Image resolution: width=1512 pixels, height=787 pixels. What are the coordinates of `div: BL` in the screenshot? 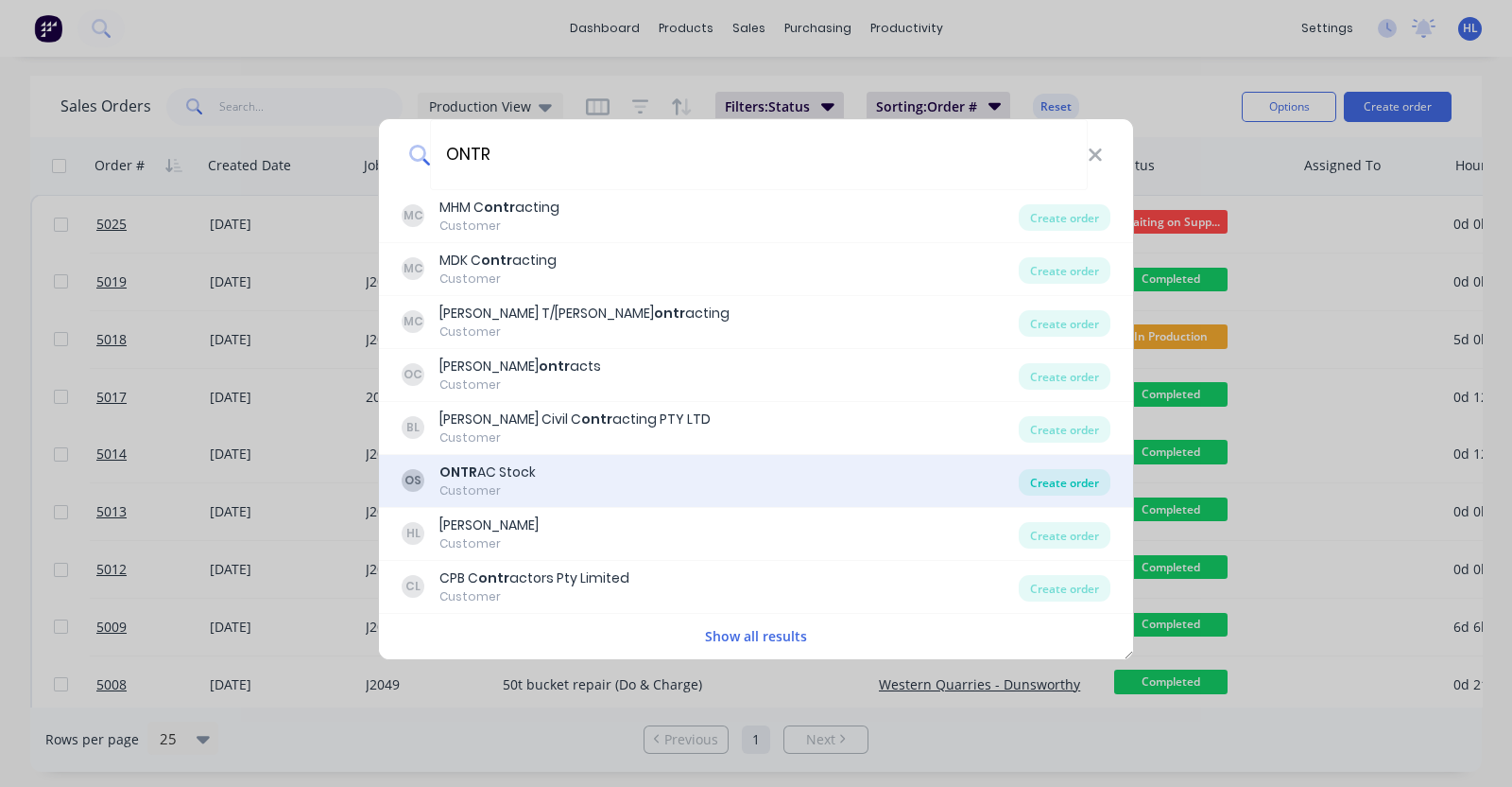 It's located at (413, 427).